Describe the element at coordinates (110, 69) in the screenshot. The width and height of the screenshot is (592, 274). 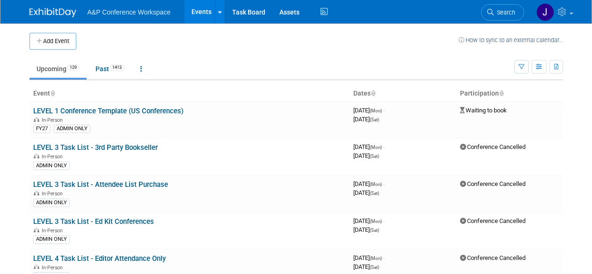
I see `a: Past1413` at that location.